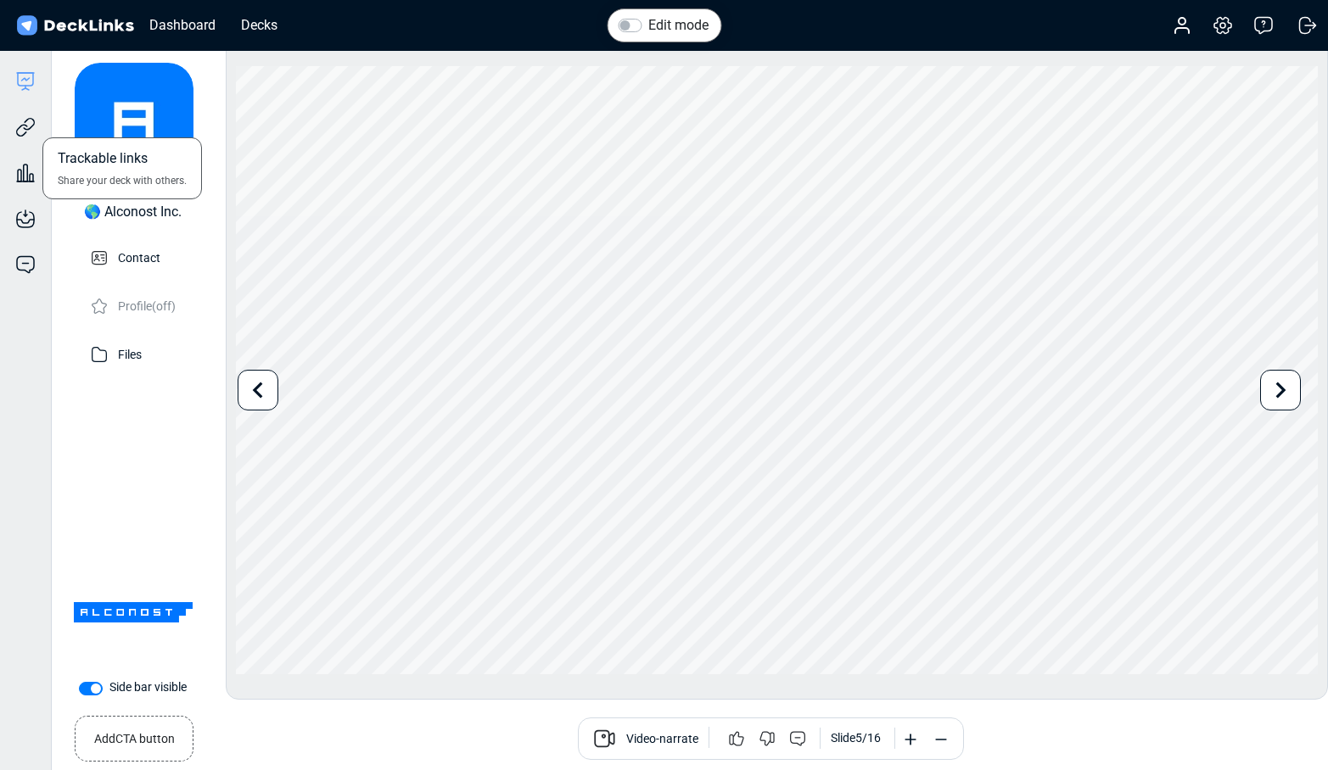  Describe the element at coordinates (133, 613) in the screenshot. I see `a: Company Banner` at that location.